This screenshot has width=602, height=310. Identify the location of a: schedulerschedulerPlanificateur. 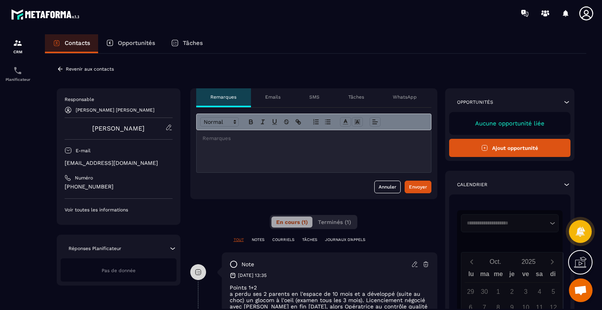
(18, 74).